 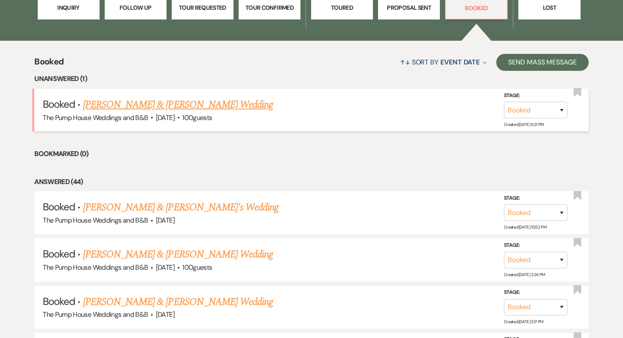 I want to click on button: Send Mass Message, so click(x=542, y=62).